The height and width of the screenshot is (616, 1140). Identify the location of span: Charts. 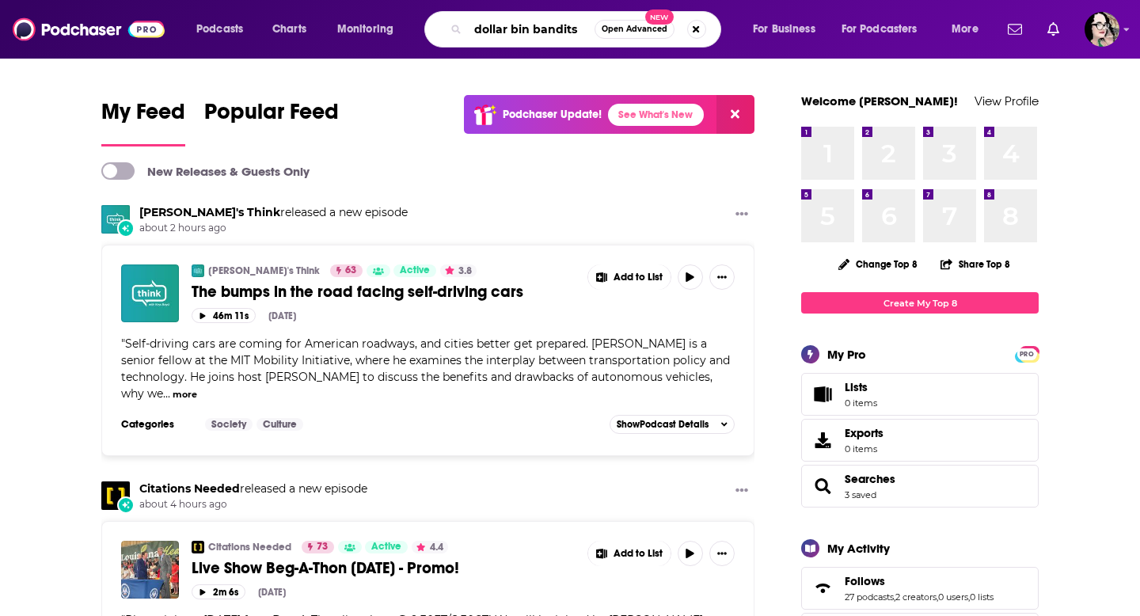
(289, 29).